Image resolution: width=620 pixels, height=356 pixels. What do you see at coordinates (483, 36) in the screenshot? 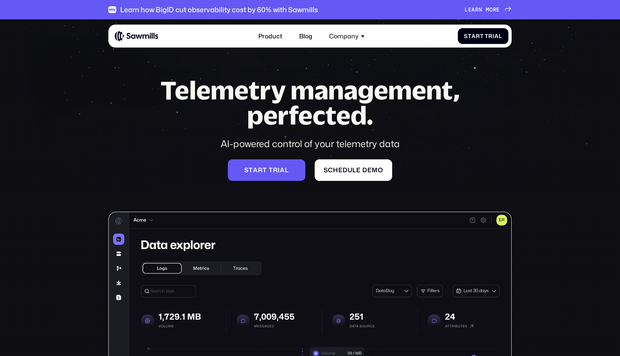
I see `a: StartTrial` at bounding box center [483, 36].